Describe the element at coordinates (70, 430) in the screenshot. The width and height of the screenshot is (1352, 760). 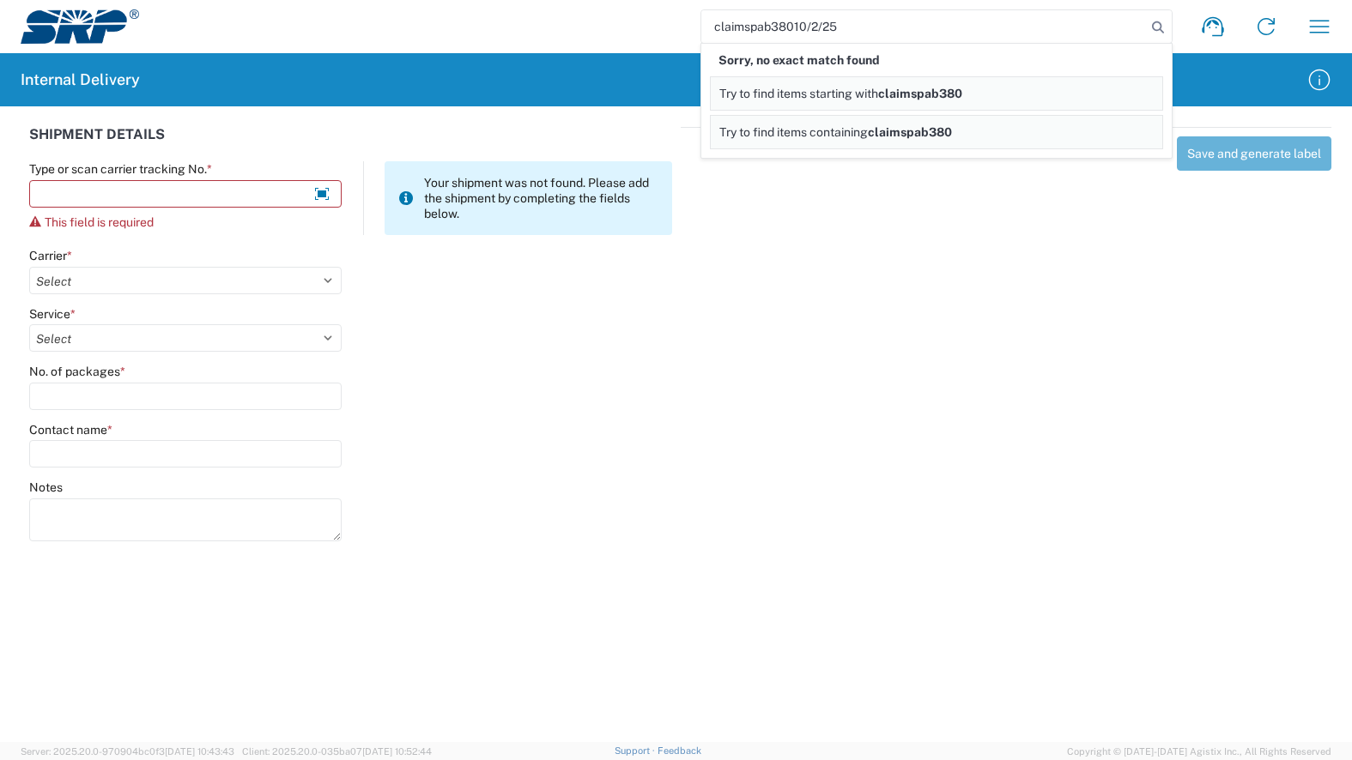
I see `label: Contact name` at that location.